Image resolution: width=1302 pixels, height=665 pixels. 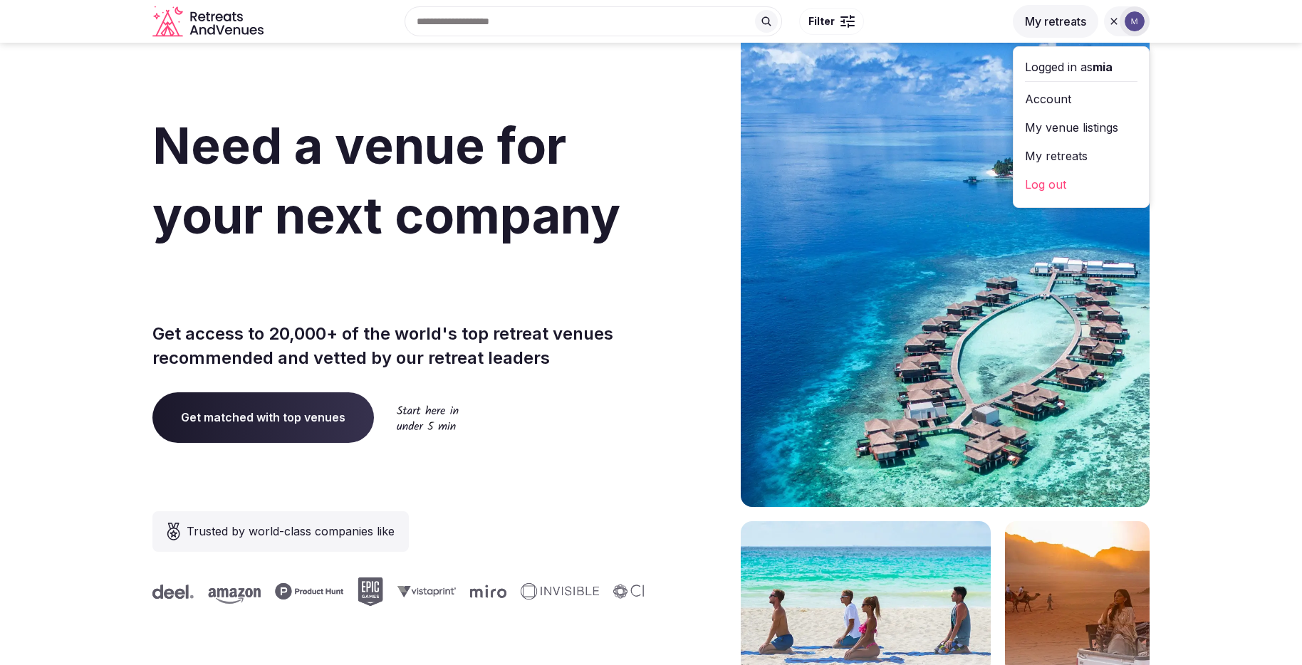 I want to click on svg: Invisible company logo, so click(x=471, y=592).